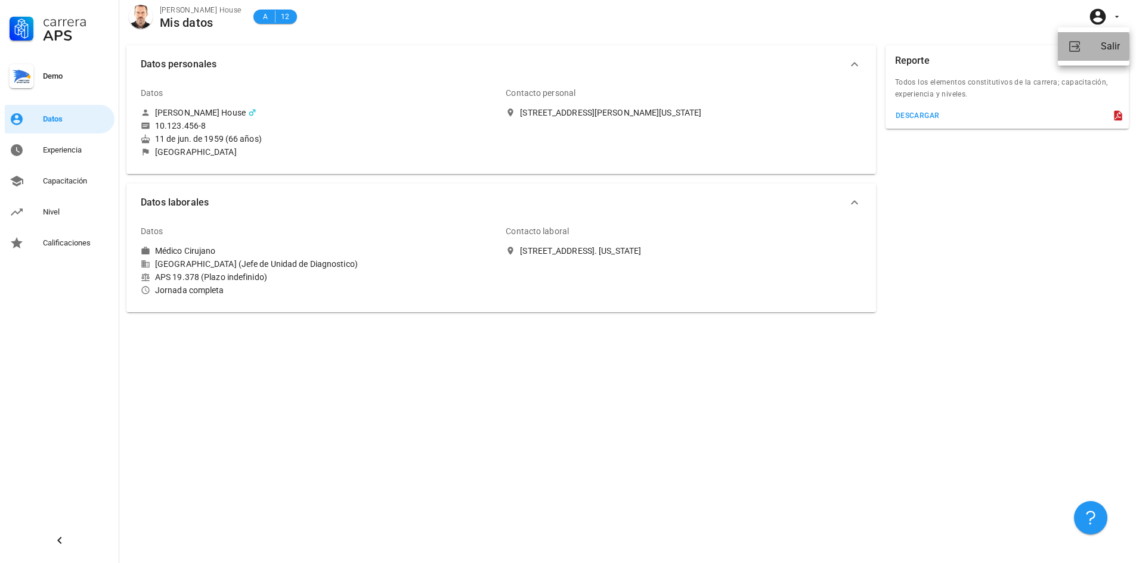 This screenshot has height=563, width=1136. Describe the element at coordinates (1110, 46) in the screenshot. I see `div: Salir` at that location.